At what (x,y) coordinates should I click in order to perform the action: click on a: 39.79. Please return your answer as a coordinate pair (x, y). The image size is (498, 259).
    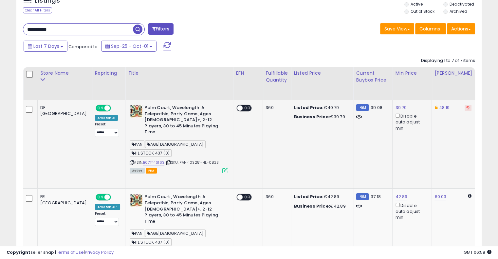
    Looking at the image, I should click on (400, 108).